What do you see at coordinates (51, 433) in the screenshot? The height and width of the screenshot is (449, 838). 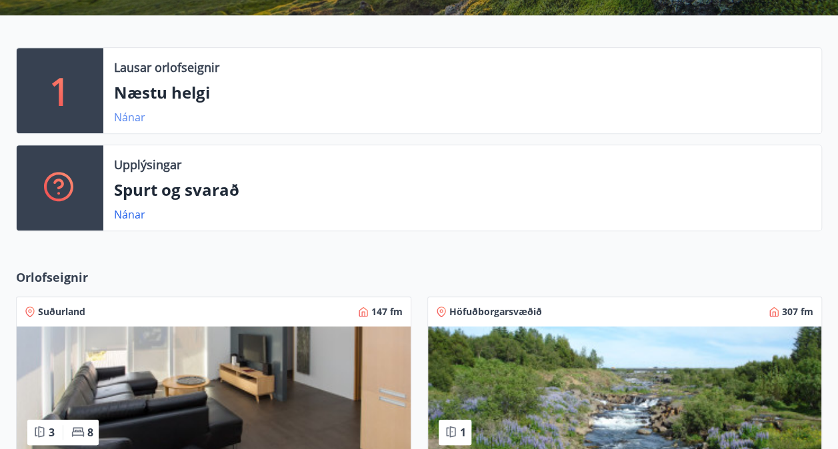 I see `span: 3` at bounding box center [51, 433].